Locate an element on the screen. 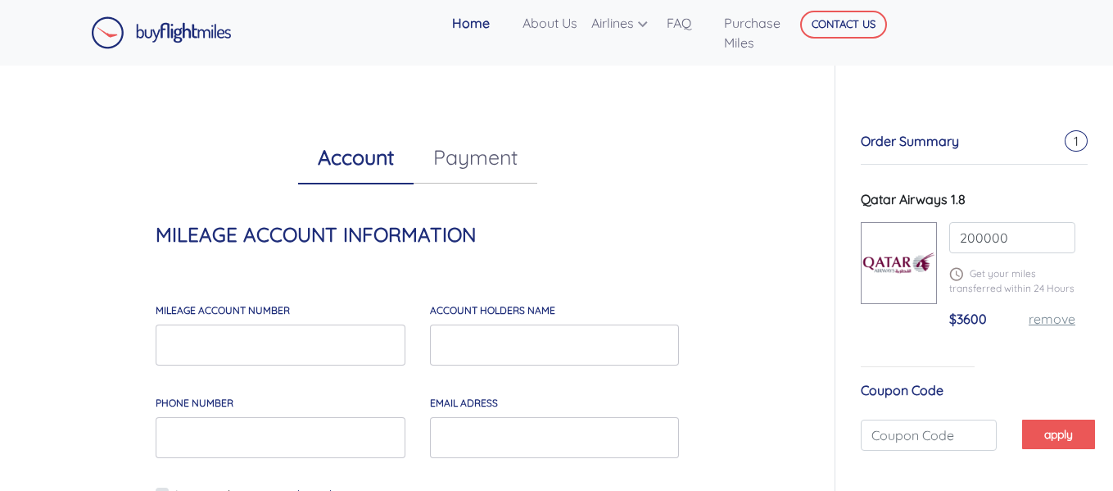  a: remove is located at coordinates (1052, 319).